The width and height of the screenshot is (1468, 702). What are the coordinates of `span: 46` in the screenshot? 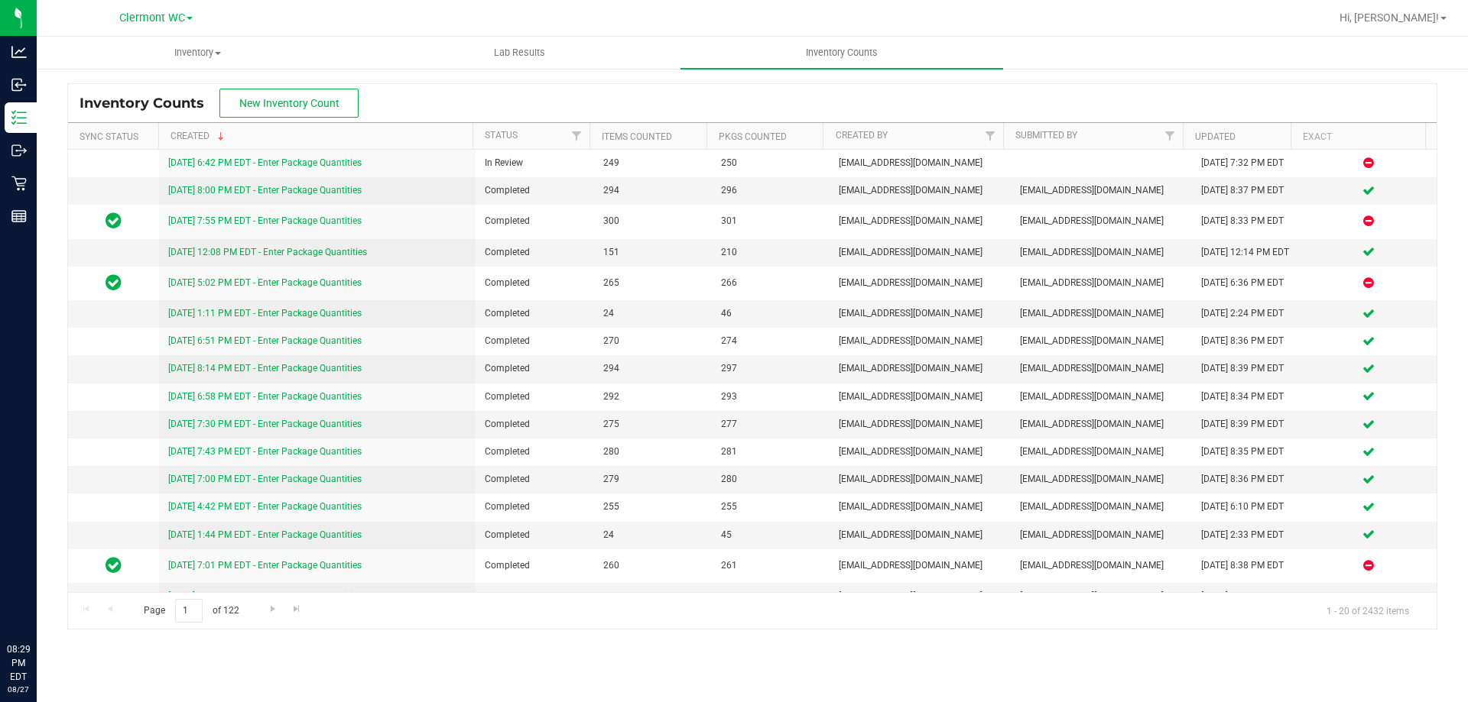 It's located at (770, 313).